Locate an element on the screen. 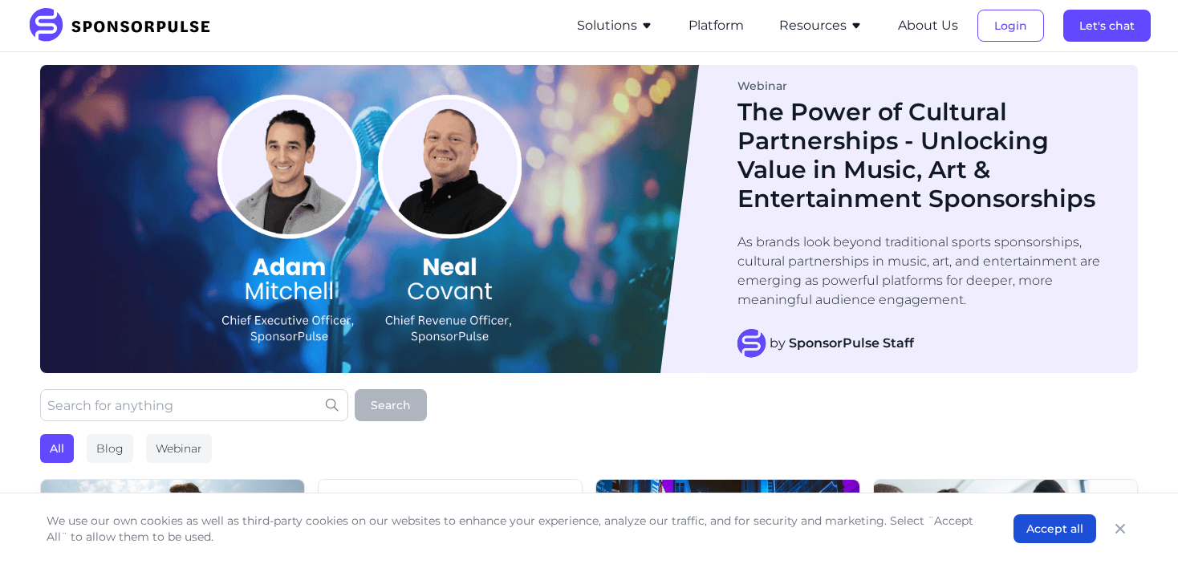 This screenshot has width=1178, height=564. div: Chat Widget is located at coordinates (1138, 525).